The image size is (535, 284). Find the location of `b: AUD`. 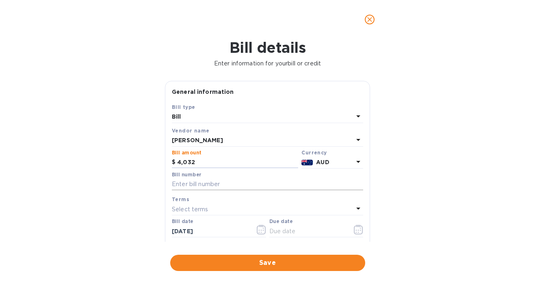

b: AUD is located at coordinates (322, 162).